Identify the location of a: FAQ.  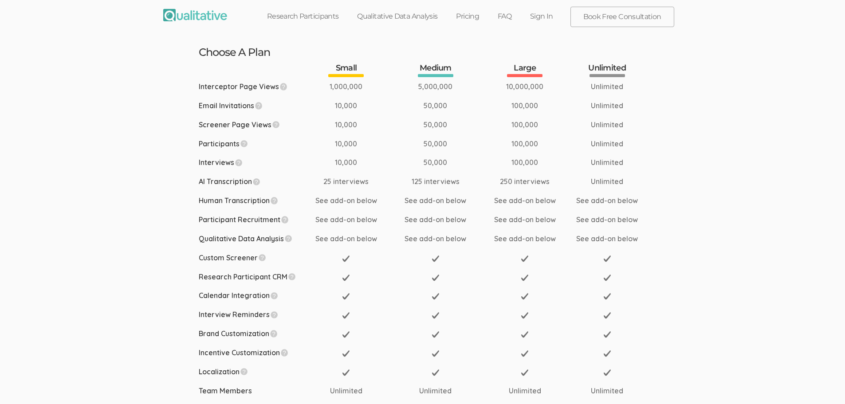
(504, 16).